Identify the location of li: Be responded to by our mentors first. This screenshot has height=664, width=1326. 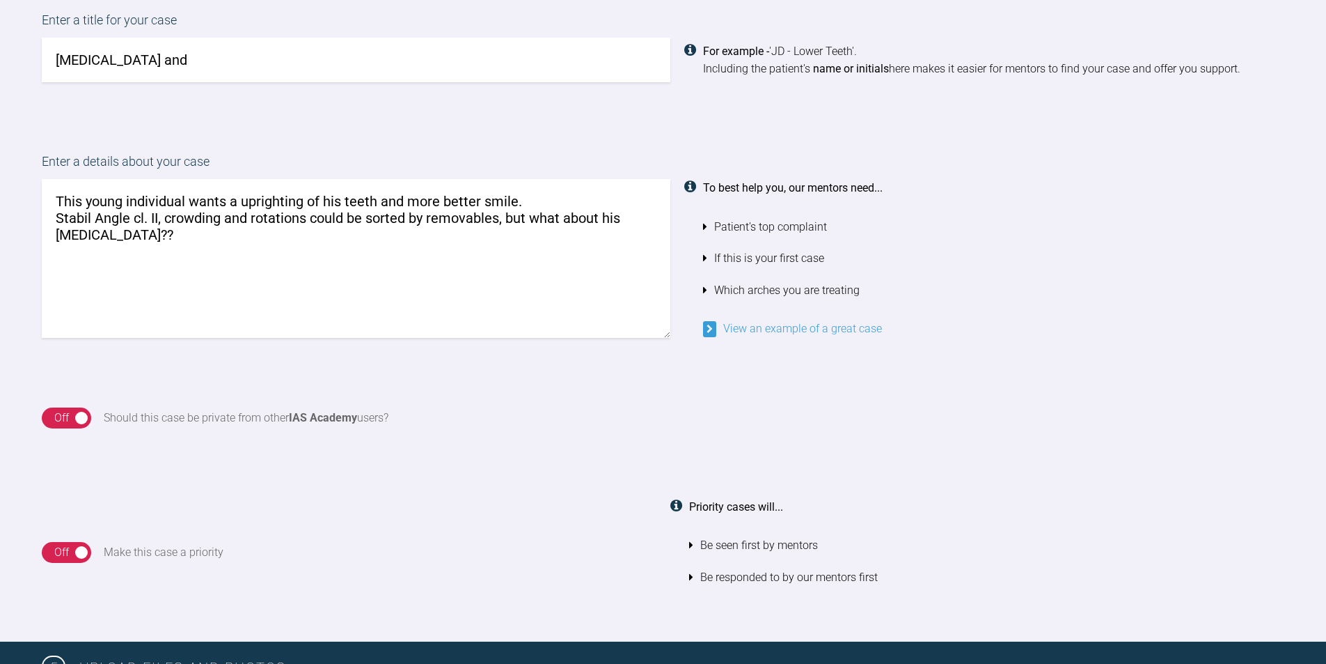
(987, 577).